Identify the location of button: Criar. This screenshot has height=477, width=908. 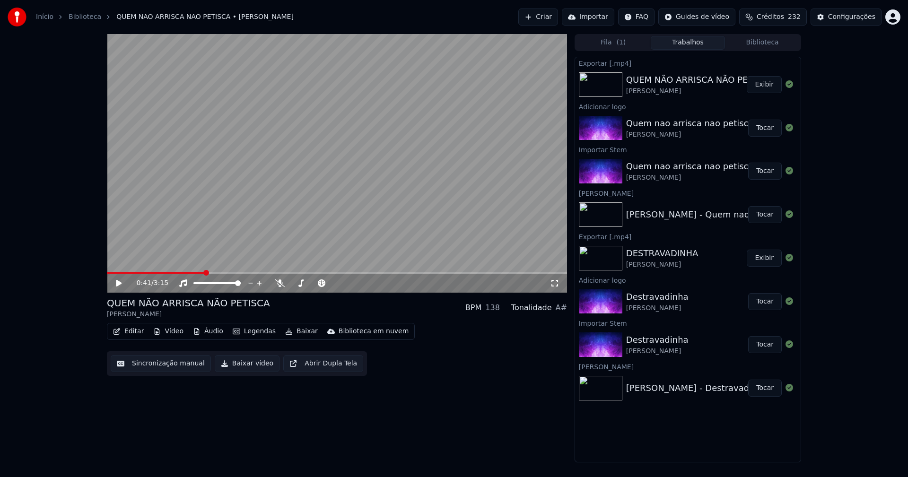
(538, 17).